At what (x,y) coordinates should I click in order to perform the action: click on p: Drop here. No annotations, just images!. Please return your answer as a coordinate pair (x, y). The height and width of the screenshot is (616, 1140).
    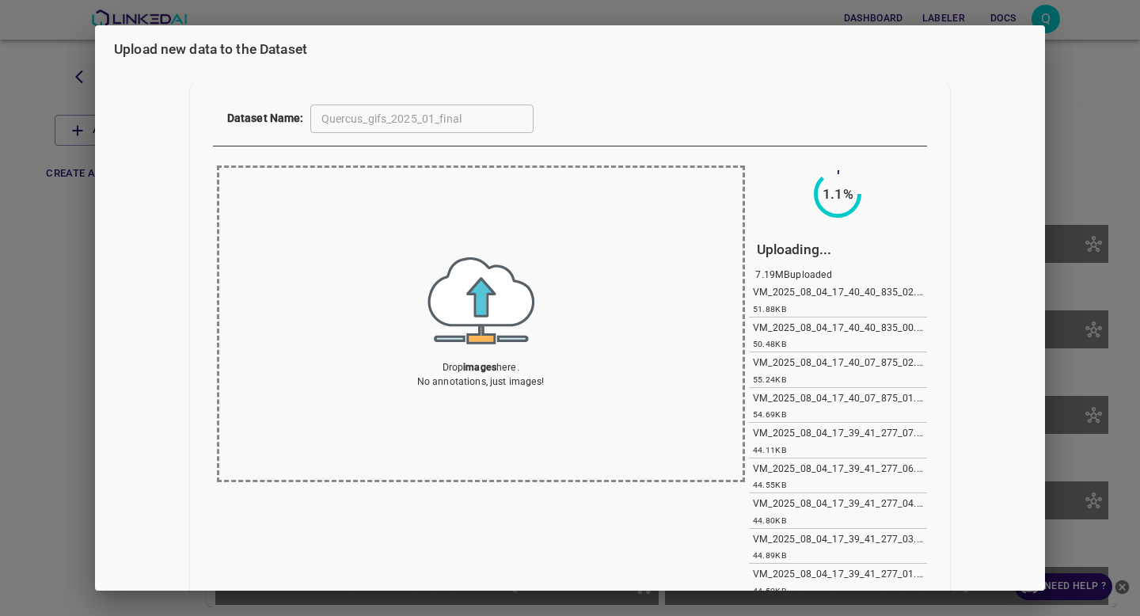
    Looking at the image, I should click on (481, 375).